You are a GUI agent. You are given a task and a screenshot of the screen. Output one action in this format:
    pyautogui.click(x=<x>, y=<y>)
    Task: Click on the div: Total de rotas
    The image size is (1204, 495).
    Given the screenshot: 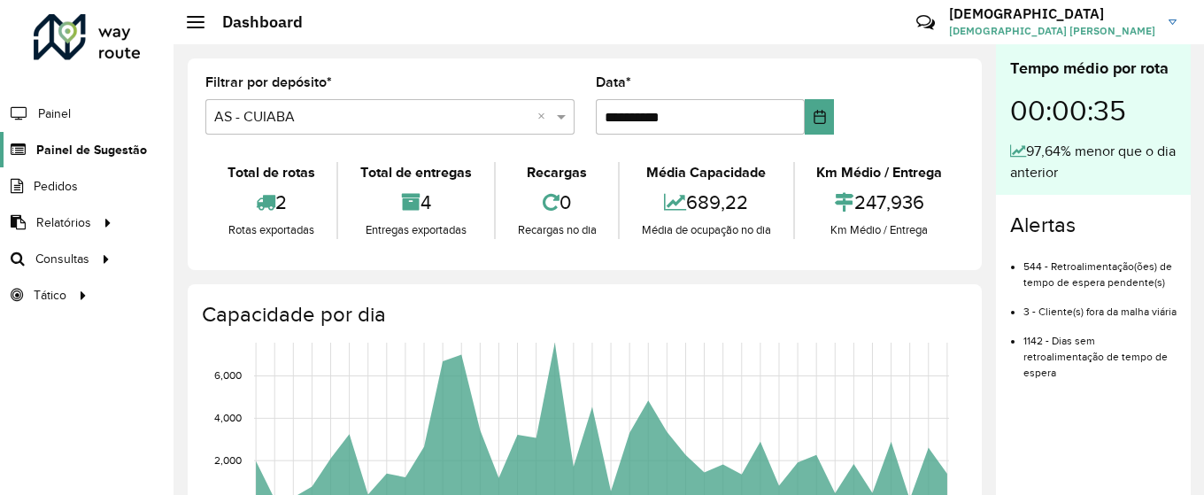 What is the action you would take?
    pyautogui.click(x=271, y=173)
    